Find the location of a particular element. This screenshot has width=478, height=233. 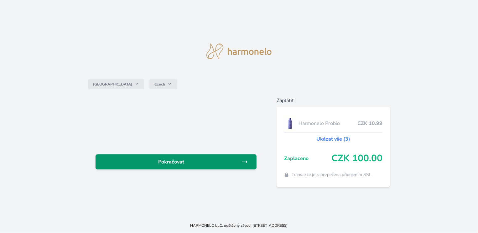

button: Czech is located at coordinates (163, 84).